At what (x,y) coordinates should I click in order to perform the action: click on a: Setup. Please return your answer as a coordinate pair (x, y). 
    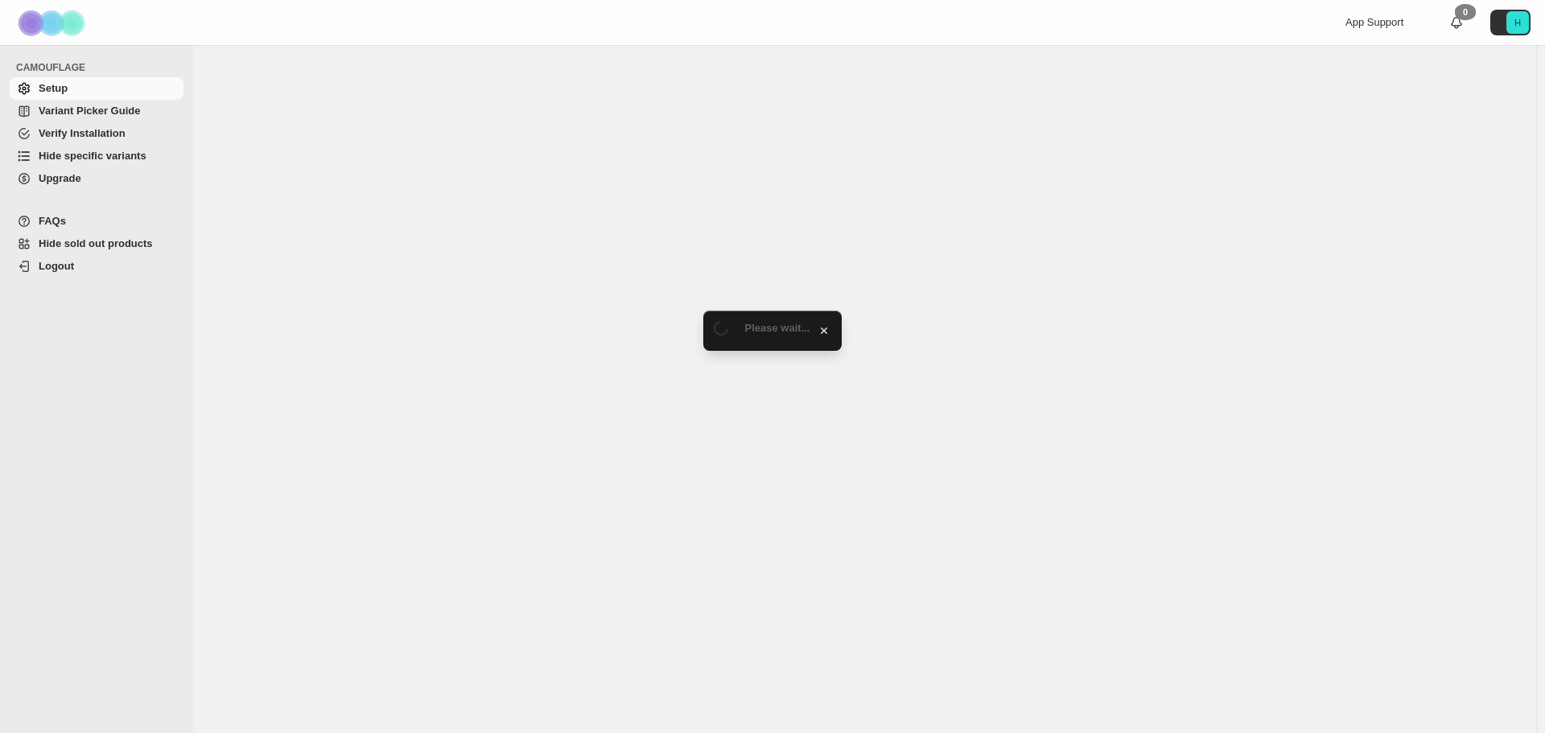
    Looking at the image, I should click on (97, 88).